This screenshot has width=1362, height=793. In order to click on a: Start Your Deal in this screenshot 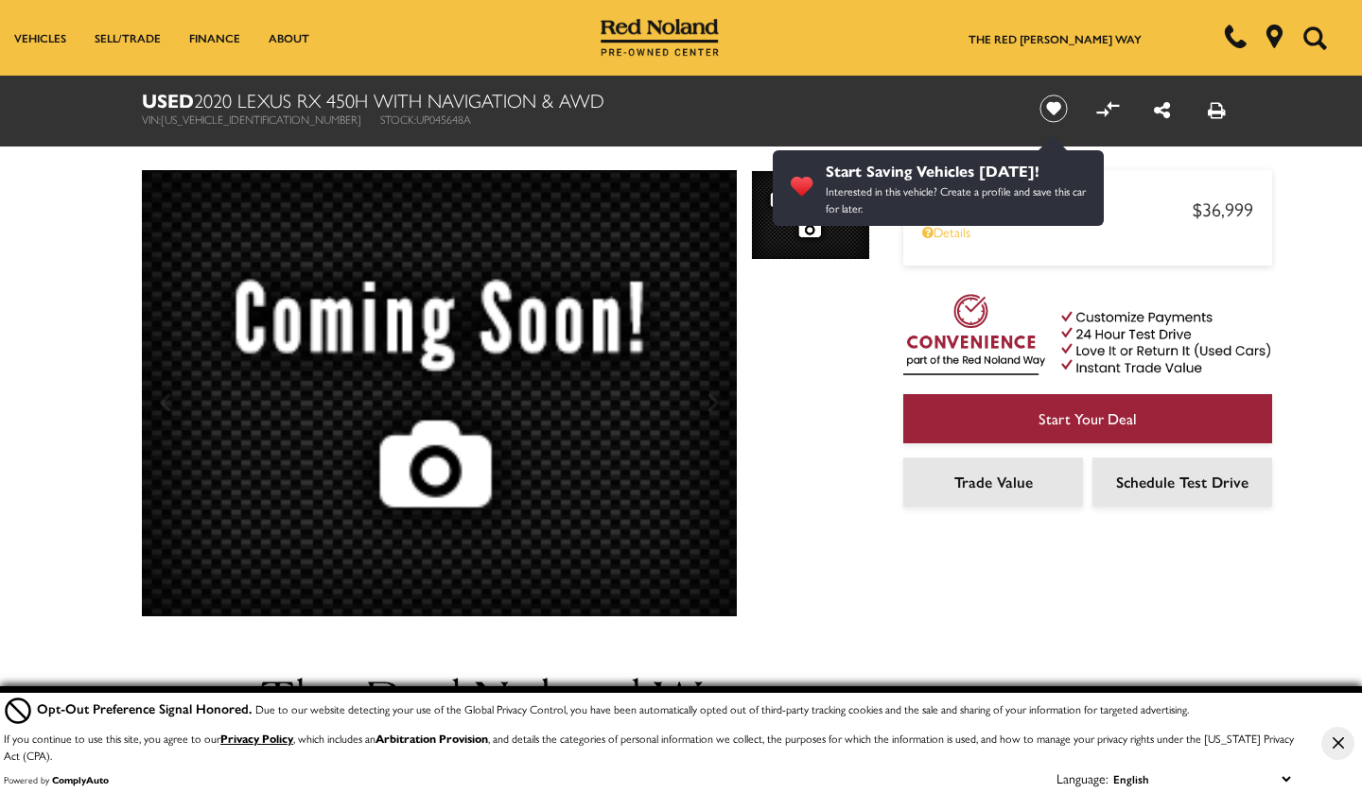, I will do `click(1087, 419)`.